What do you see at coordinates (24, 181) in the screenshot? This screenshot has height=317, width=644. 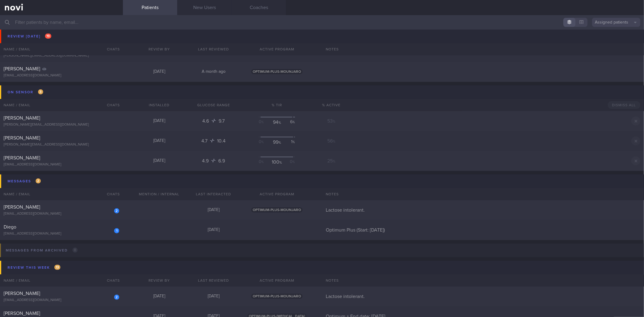 I see `div: Messages` at bounding box center [24, 181].